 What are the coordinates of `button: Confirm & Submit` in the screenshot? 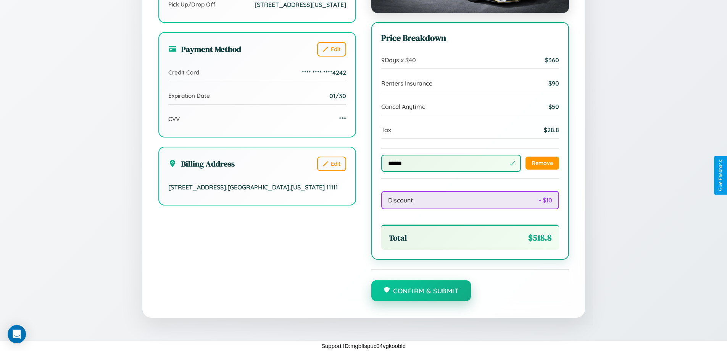 It's located at (421, 290).